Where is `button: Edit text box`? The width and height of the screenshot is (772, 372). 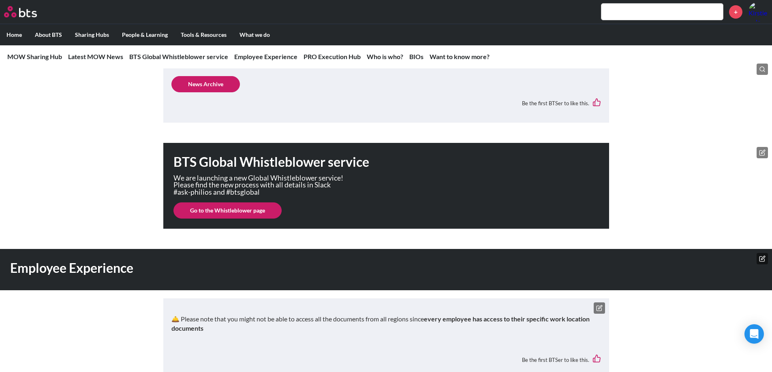 button: Edit text box is located at coordinates (599, 308).